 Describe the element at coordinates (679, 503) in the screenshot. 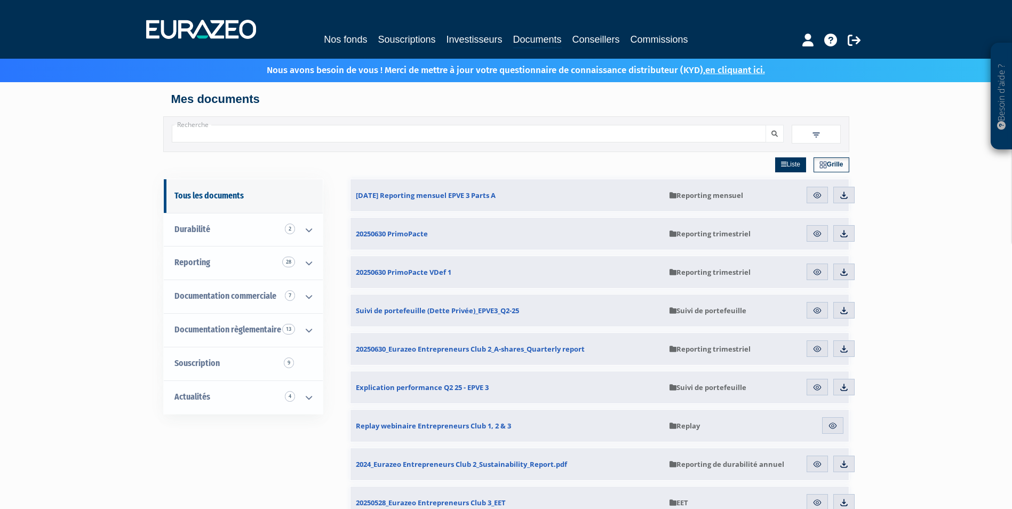

I see `span: EET` at that location.